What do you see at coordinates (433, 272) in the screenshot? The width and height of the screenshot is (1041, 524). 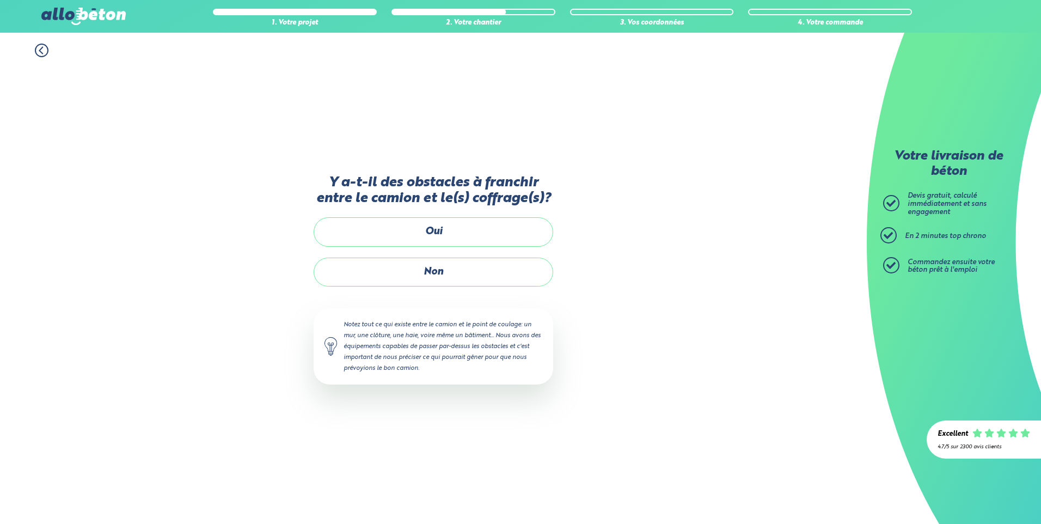 I see `label: Non` at bounding box center [433, 272].